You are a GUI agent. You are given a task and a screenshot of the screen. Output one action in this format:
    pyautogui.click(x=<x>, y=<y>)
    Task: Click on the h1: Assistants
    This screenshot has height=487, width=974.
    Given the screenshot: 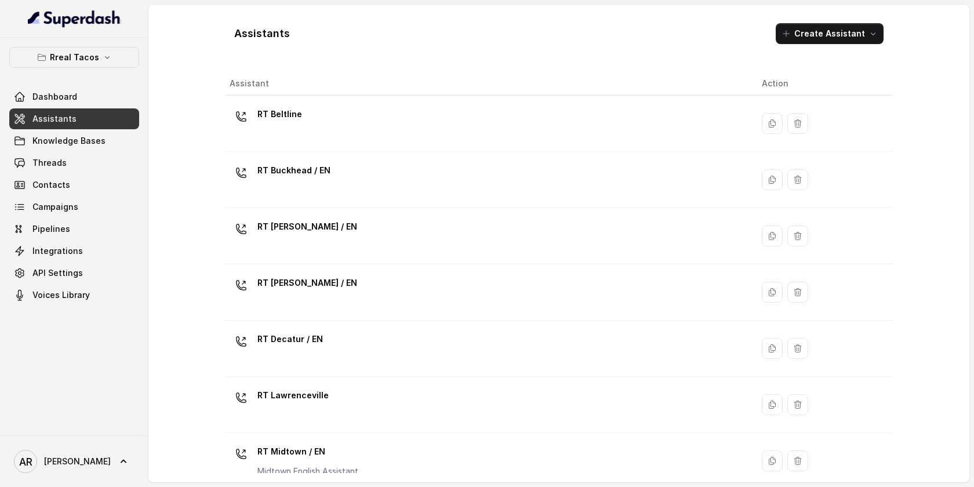 What is the action you would take?
    pyautogui.click(x=262, y=34)
    